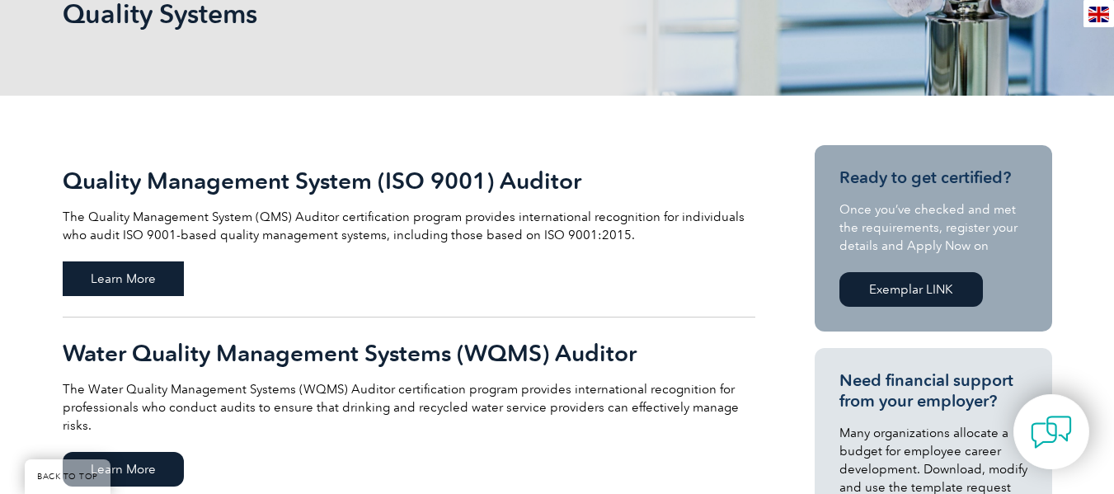 Image resolution: width=1114 pixels, height=494 pixels. Describe the element at coordinates (409, 226) in the screenshot. I see `p: The Quality Management System (QMS) Auditor certification program provides international recognit...` at that location.